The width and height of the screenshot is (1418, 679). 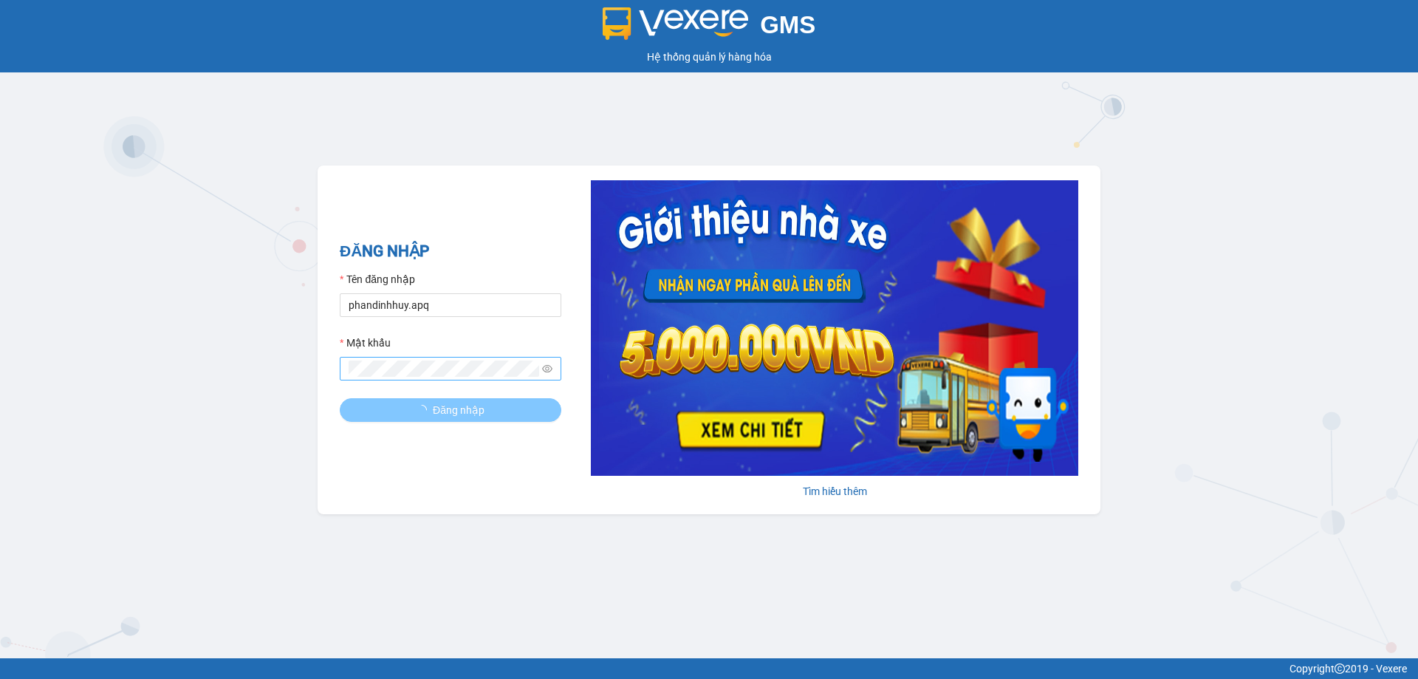 I want to click on img: banner-0, so click(x=834, y=328).